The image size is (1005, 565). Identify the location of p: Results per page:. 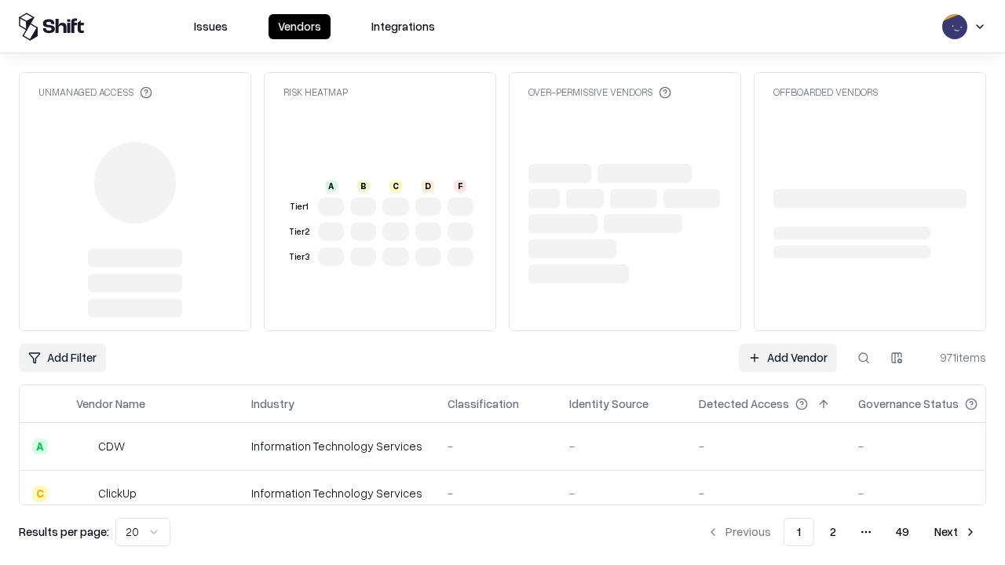
(64, 532).